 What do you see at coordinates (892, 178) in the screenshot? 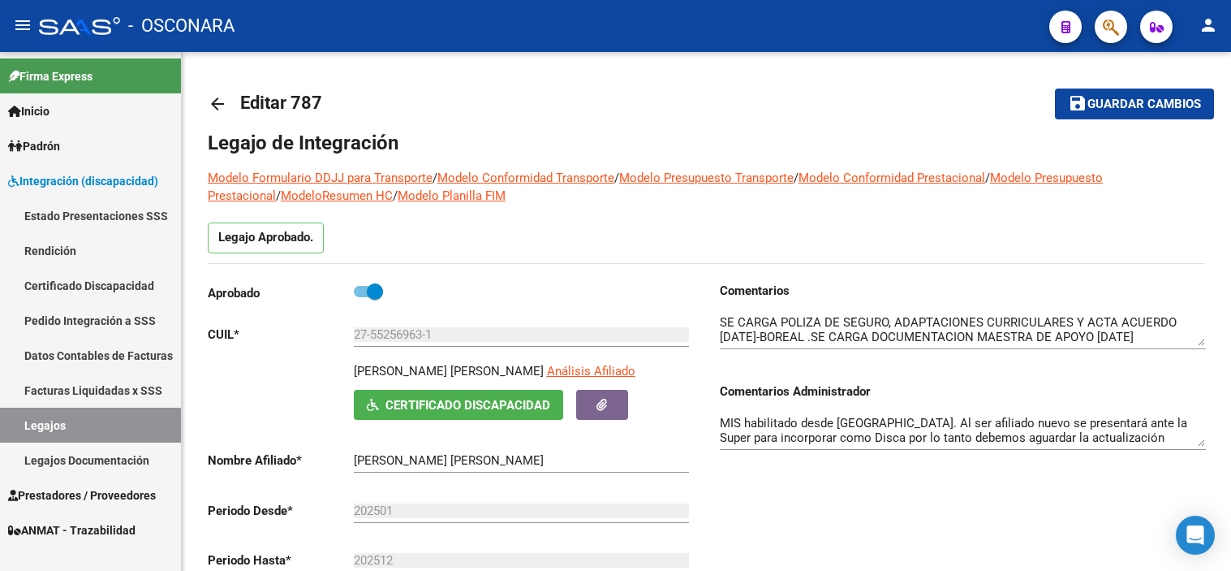
I see `a: Modelo Conformidad Prestacional` at bounding box center [892, 178].